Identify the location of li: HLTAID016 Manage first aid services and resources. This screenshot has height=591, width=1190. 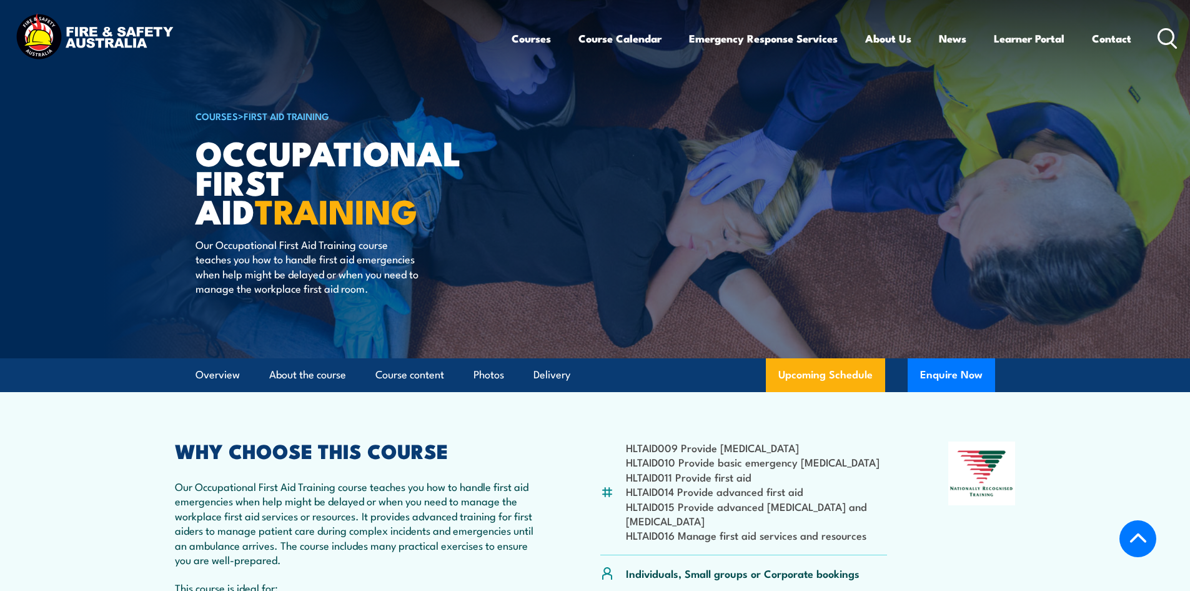
(757, 534).